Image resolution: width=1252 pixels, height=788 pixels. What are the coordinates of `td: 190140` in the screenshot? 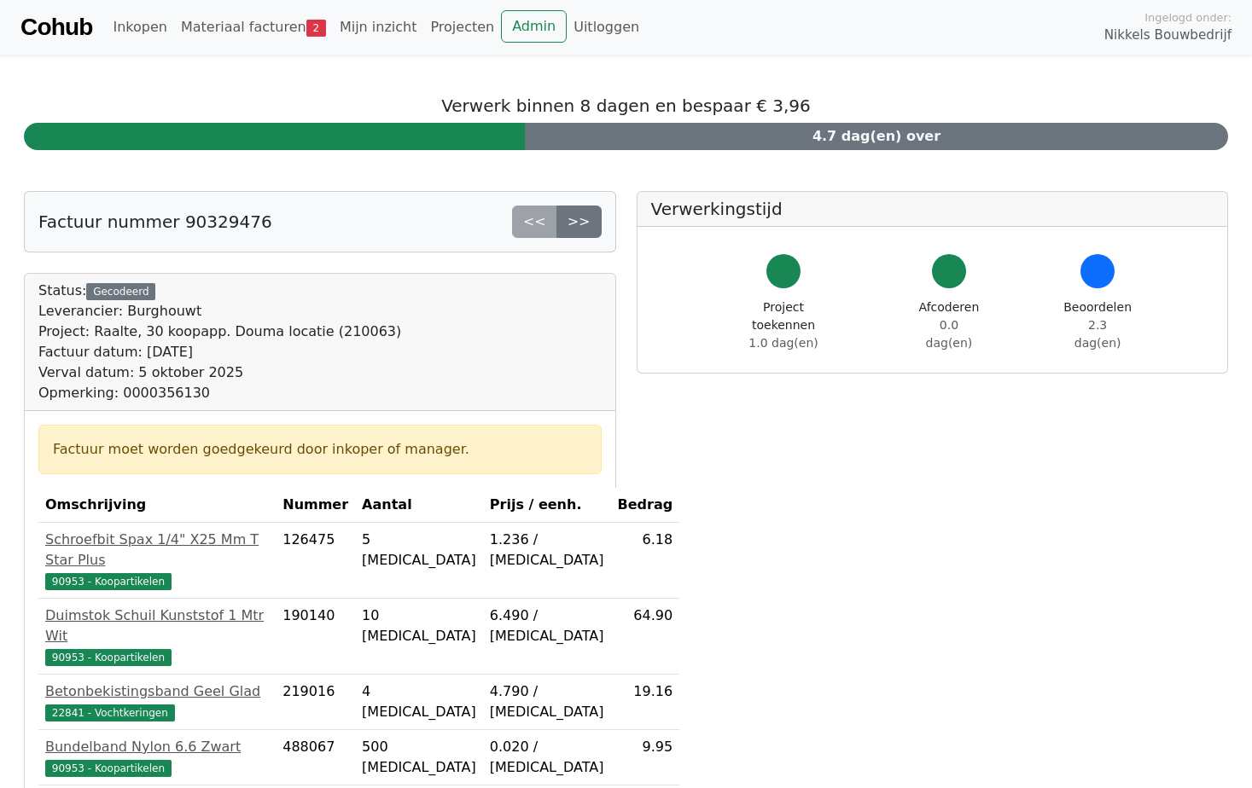 It's located at (315, 636).